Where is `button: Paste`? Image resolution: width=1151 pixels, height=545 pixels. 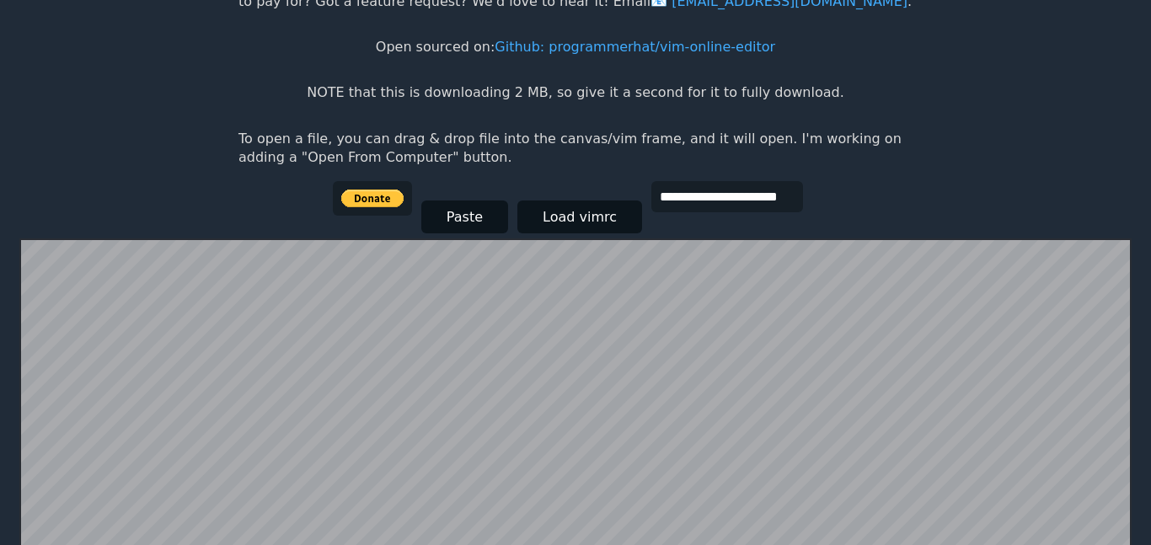
button: Paste is located at coordinates (464, 217).